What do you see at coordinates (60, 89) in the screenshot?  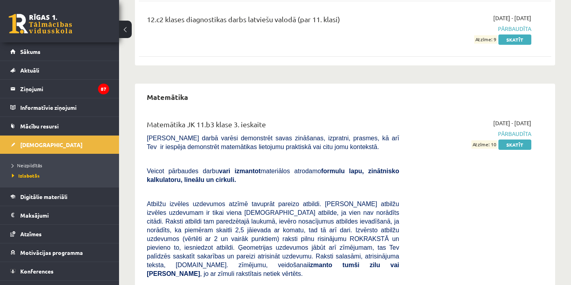 I see `a: Ziņojumi87` at bounding box center [60, 89].